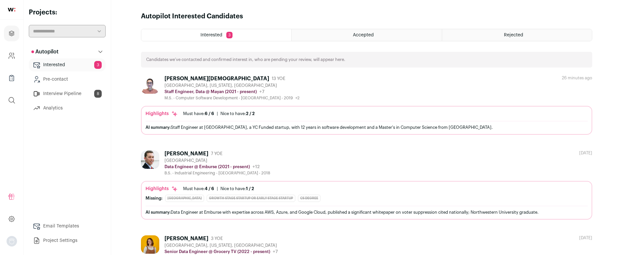  What do you see at coordinates (67, 240) in the screenshot?
I see `a: Project Settings` at bounding box center [67, 240].